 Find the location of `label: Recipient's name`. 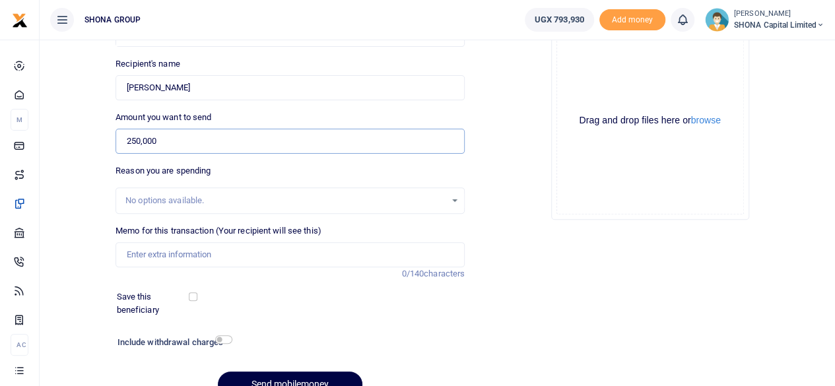

label: Recipient's name is located at coordinates (148, 64).